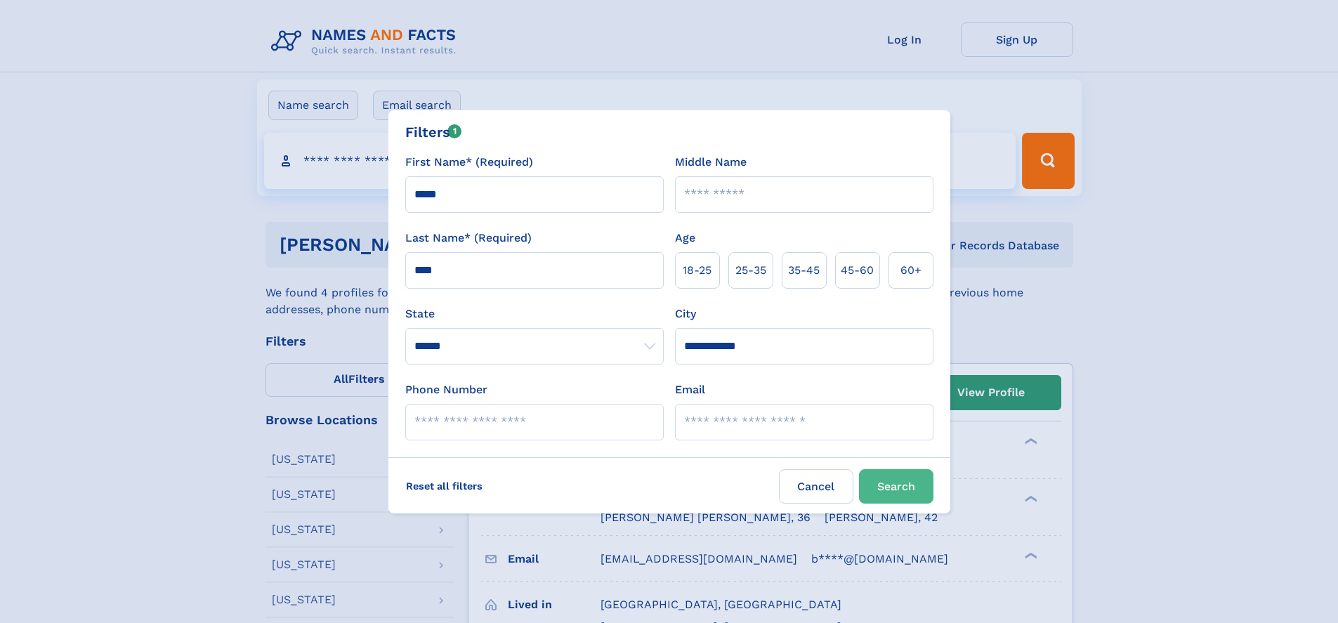 The height and width of the screenshot is (623, 1338). What do you see at coordinates (697, 270) in the screenshot?
I see `span: 18‑25` at bounding box center [697, 270].